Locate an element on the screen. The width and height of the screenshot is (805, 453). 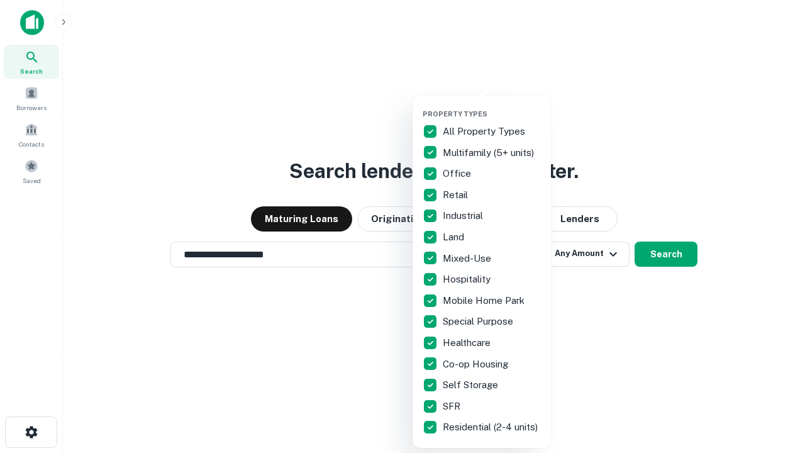
span: Property Types is located at coordinates (454, 114).